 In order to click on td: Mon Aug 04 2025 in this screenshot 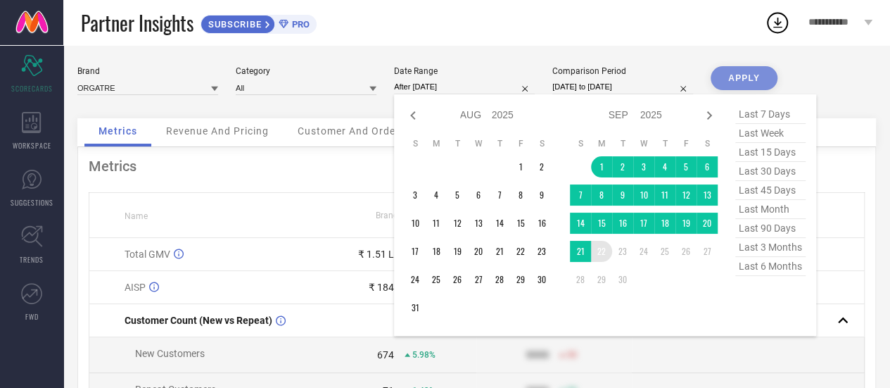, I will do `click(436, 195)`.